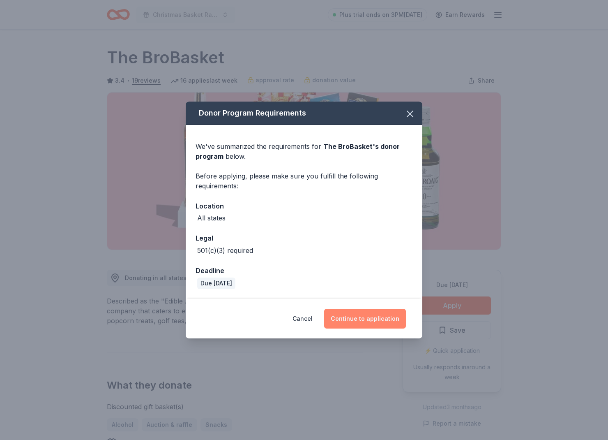  Describe the element at coordinates (304, 238) in the screenshot. I see `div: Legal` at that location.